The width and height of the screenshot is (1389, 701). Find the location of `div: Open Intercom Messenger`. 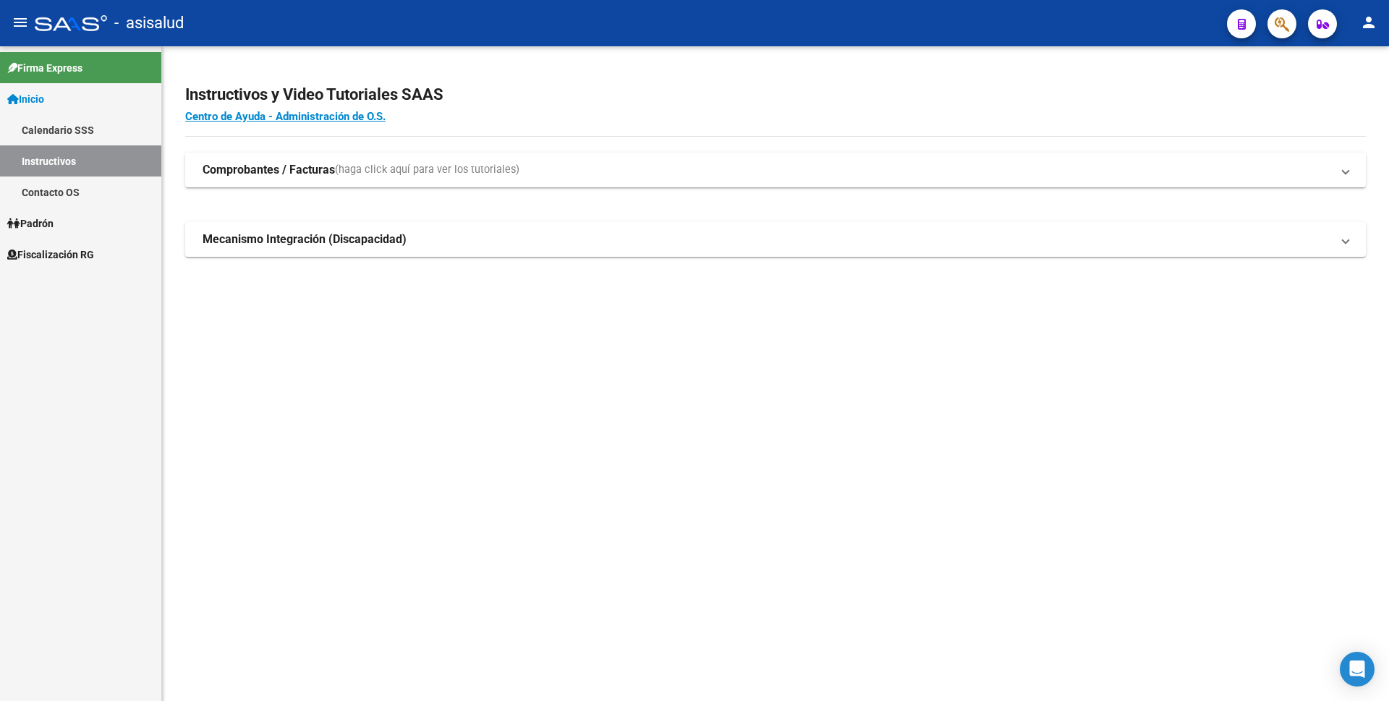

div: Open Intercom Messenger is located at coordinates (1357, 669).